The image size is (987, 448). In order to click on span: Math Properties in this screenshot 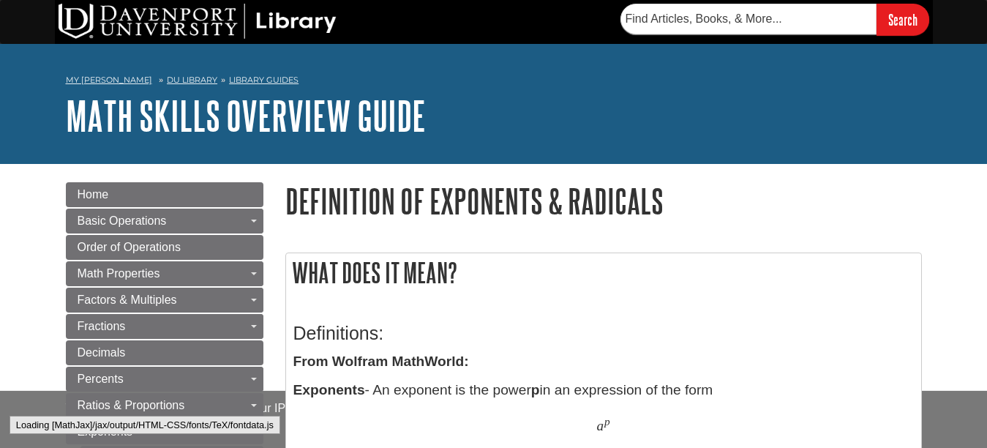, I will do `click(119, 273)`.